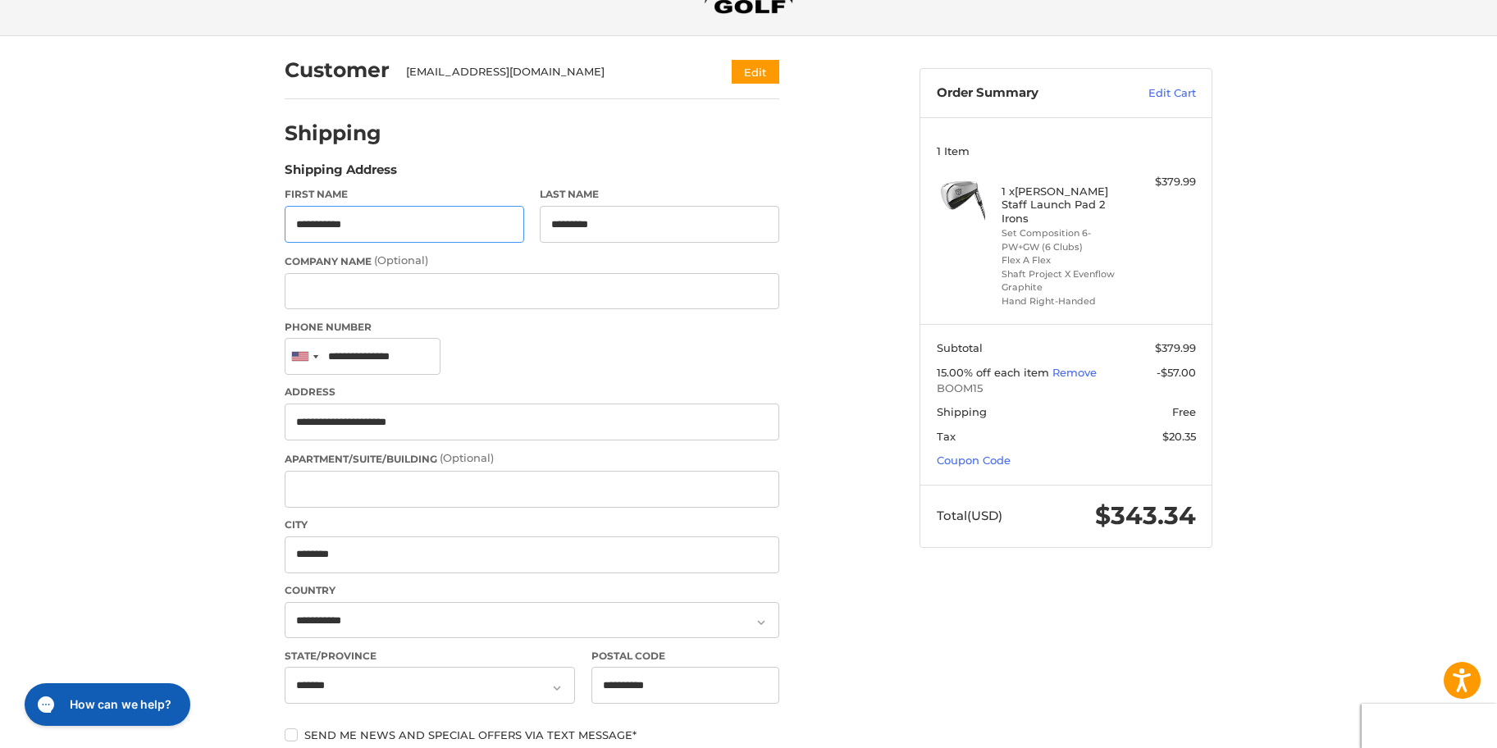 This screenshot has width=1497, height=748. What do you see at coordinates (960, 348) in the screenshot?
I see `span: Subtotal` at bounding box center [960, 348].